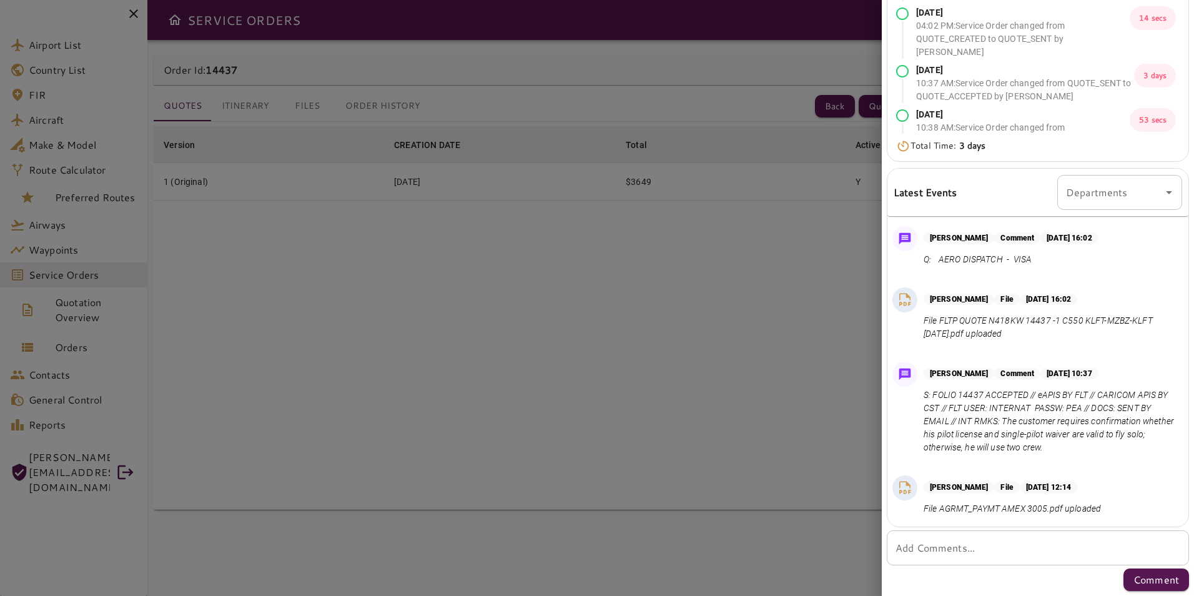  I want to click on p: S: FOLIO 14437 ACCEPTED // eAPIS BY FLT // CARICOM APIS BY CST // FLT USER: INTERNAT PASSW: PEA /..., so click(1051, 421).